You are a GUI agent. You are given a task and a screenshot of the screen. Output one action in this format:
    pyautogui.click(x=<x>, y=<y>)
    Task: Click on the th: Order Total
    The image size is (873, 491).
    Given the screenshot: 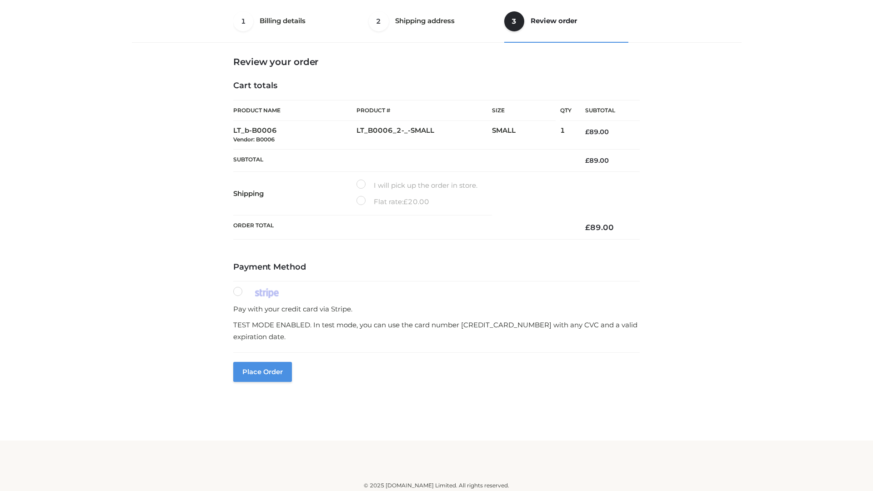 What is the action you would take?
    pyautogui.click(x=402, y=227)
    